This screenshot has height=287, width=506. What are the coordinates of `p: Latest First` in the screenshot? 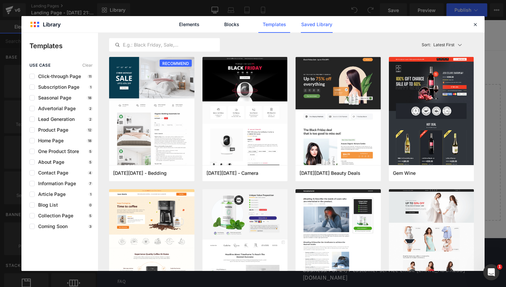 It's located at (444, 45).